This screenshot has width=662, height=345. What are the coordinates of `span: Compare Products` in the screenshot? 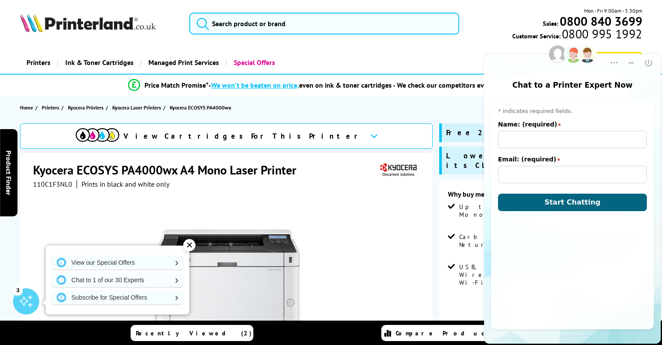 It's located at (449, 333).